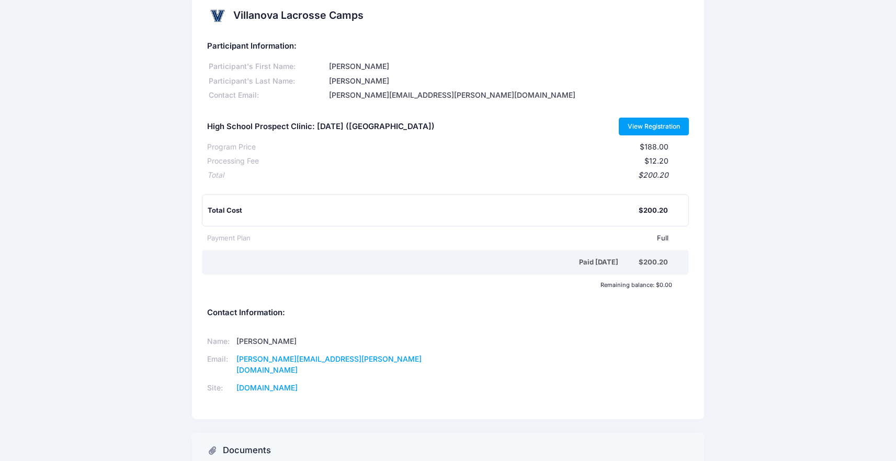  Describe the element at coordinates (267, 95) in the screenshot. I see `div: Contact Email:` at that location.